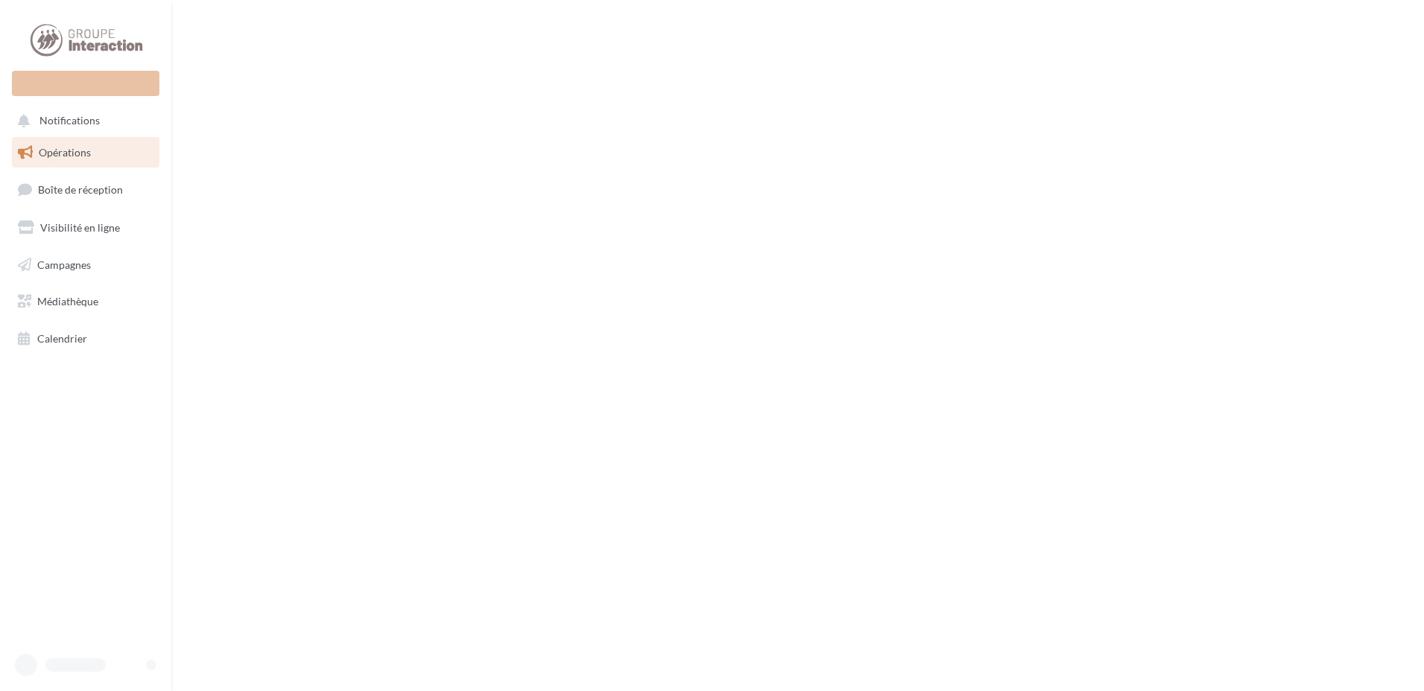  I want to click on span: Médiathèque, so click(68, 301).